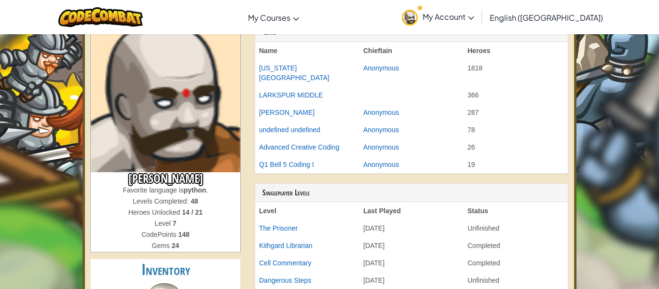  I want to click on img: avatar, so click(410, 17).